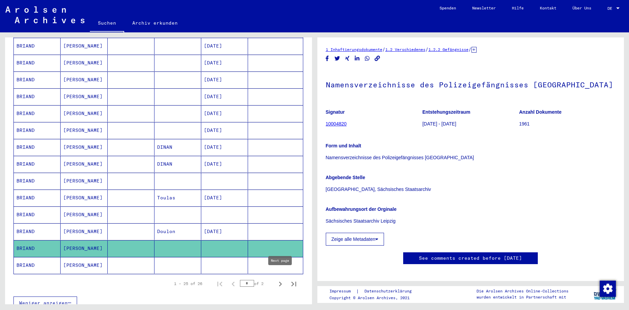 The height and width of the screenshot is (310, 629). I want to click on img: Zustimmung ändern, so click(608, 288).